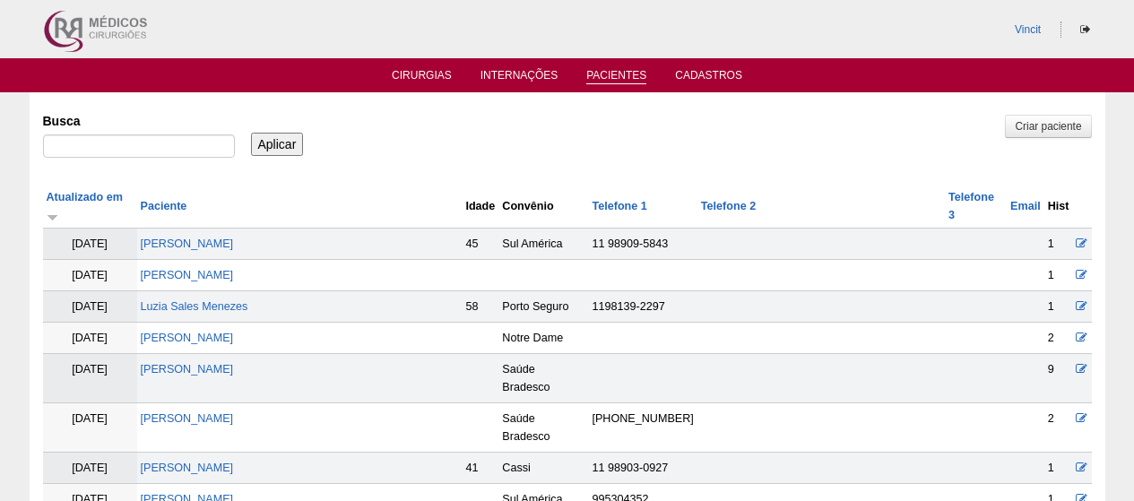 The image size is (1134, 501). What do you see at coordinates (479, 206) in the screenshot?
I see `th: Idade` at bounding box center [479, 206].